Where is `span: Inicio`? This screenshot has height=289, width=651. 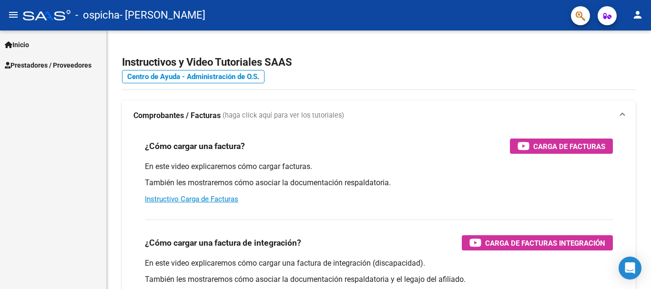 span: Inicio is located at coordinates (17, 45).